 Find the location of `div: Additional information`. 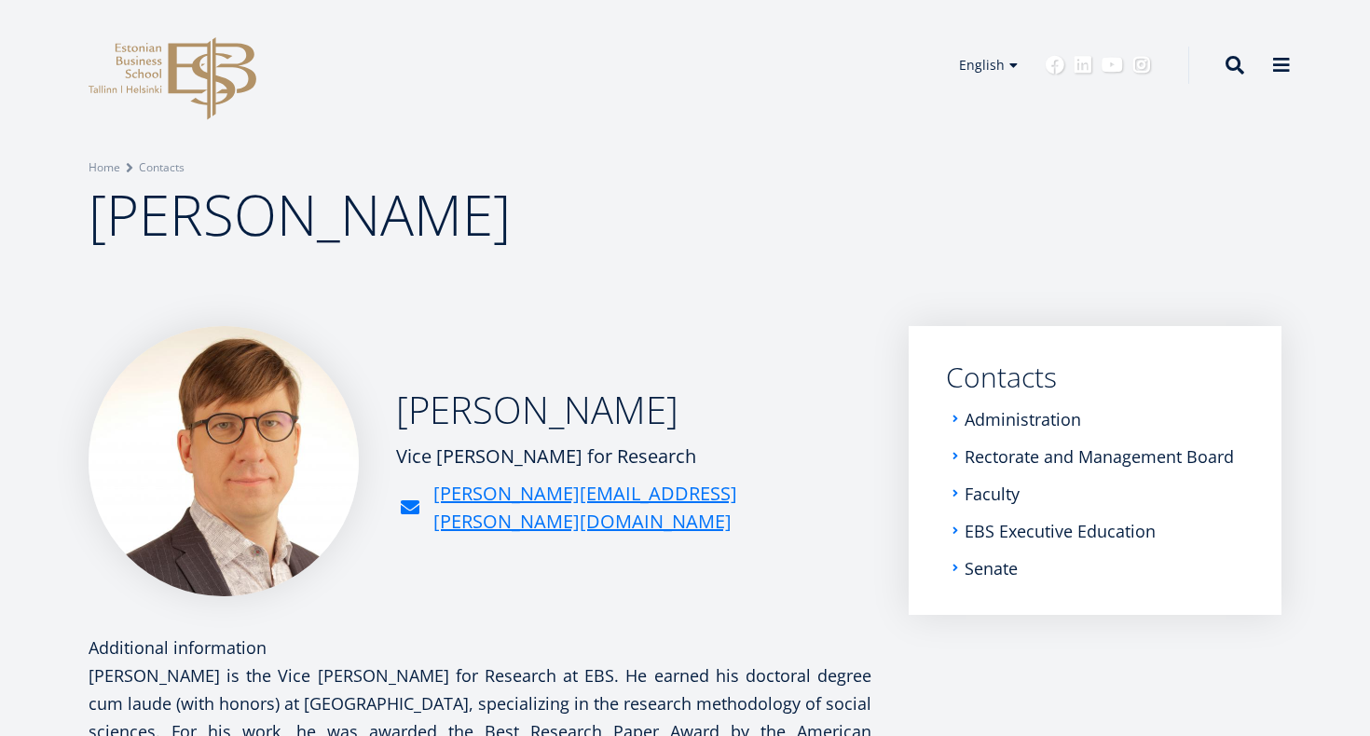

div: Additional information is located at coordinates (480, 648).